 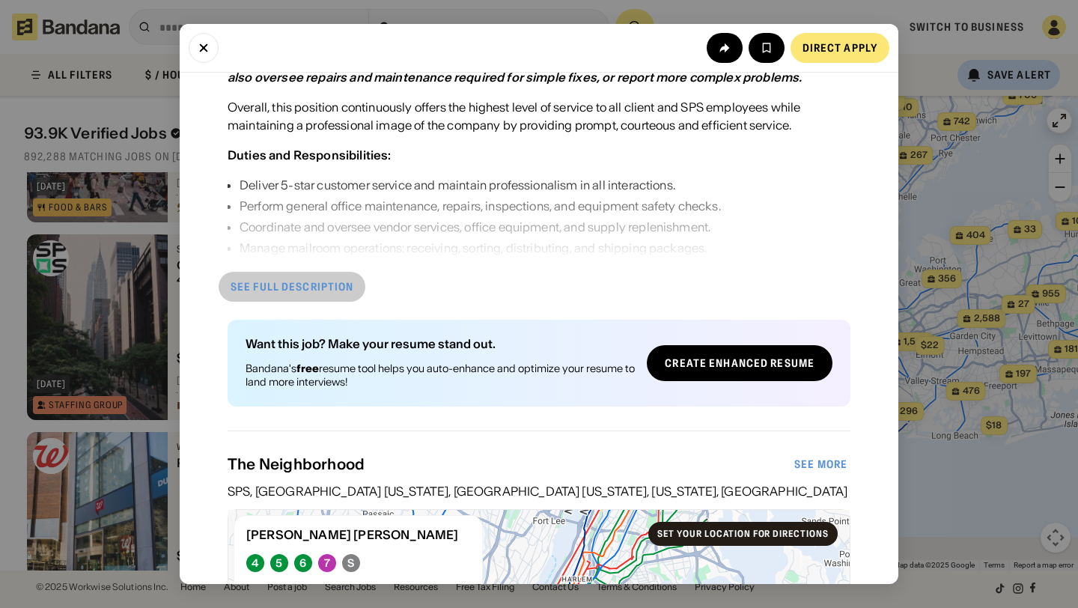 I want to click on div: Create Enhanced Resume, so click(x=739, y=363).